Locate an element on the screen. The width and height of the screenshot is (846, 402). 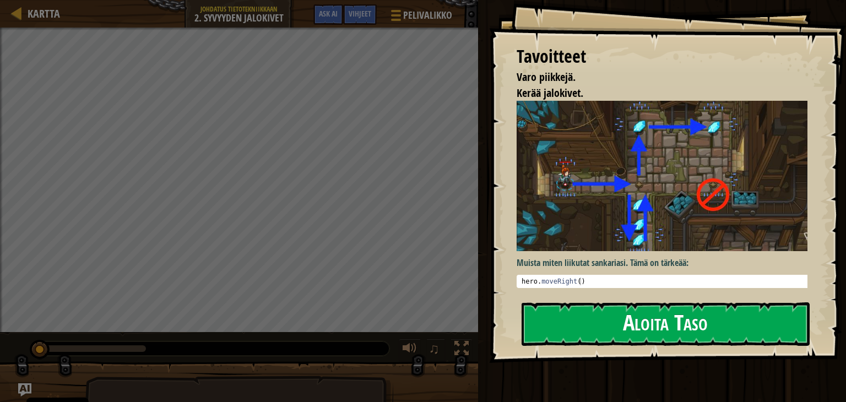
button: Aloita Taso is located at coordinates (665, 324).